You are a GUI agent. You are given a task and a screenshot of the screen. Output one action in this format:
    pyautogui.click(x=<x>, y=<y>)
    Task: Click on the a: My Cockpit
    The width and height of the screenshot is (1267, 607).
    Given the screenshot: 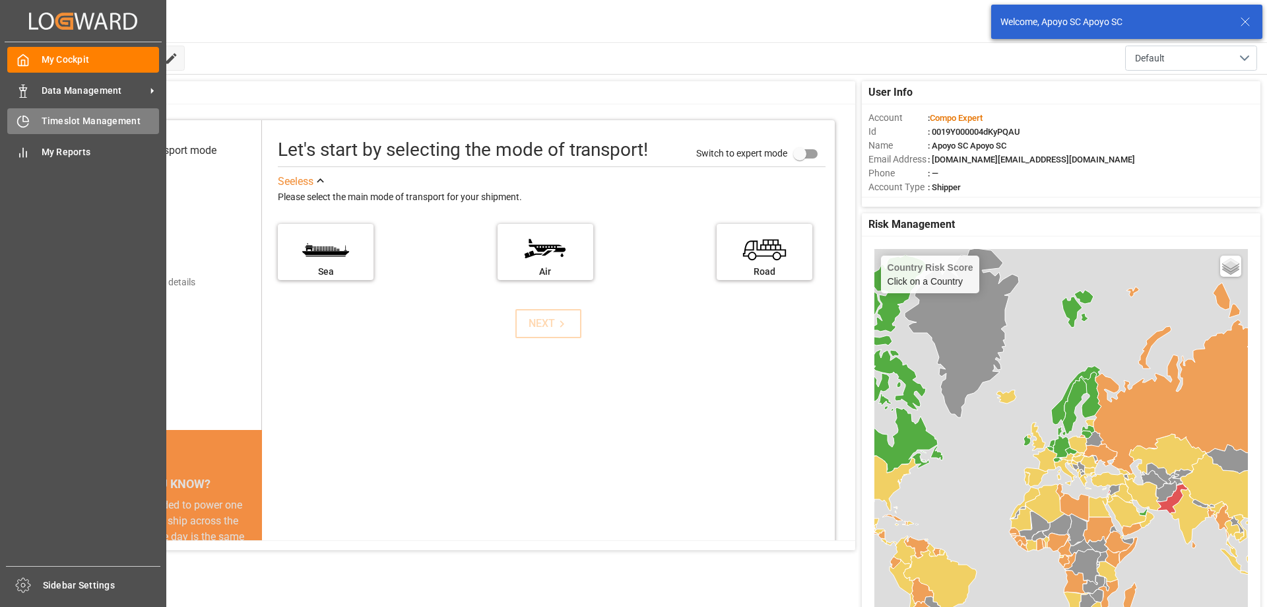 What is the action you would take?
    pyautogui.click(x=83, y=59)
    